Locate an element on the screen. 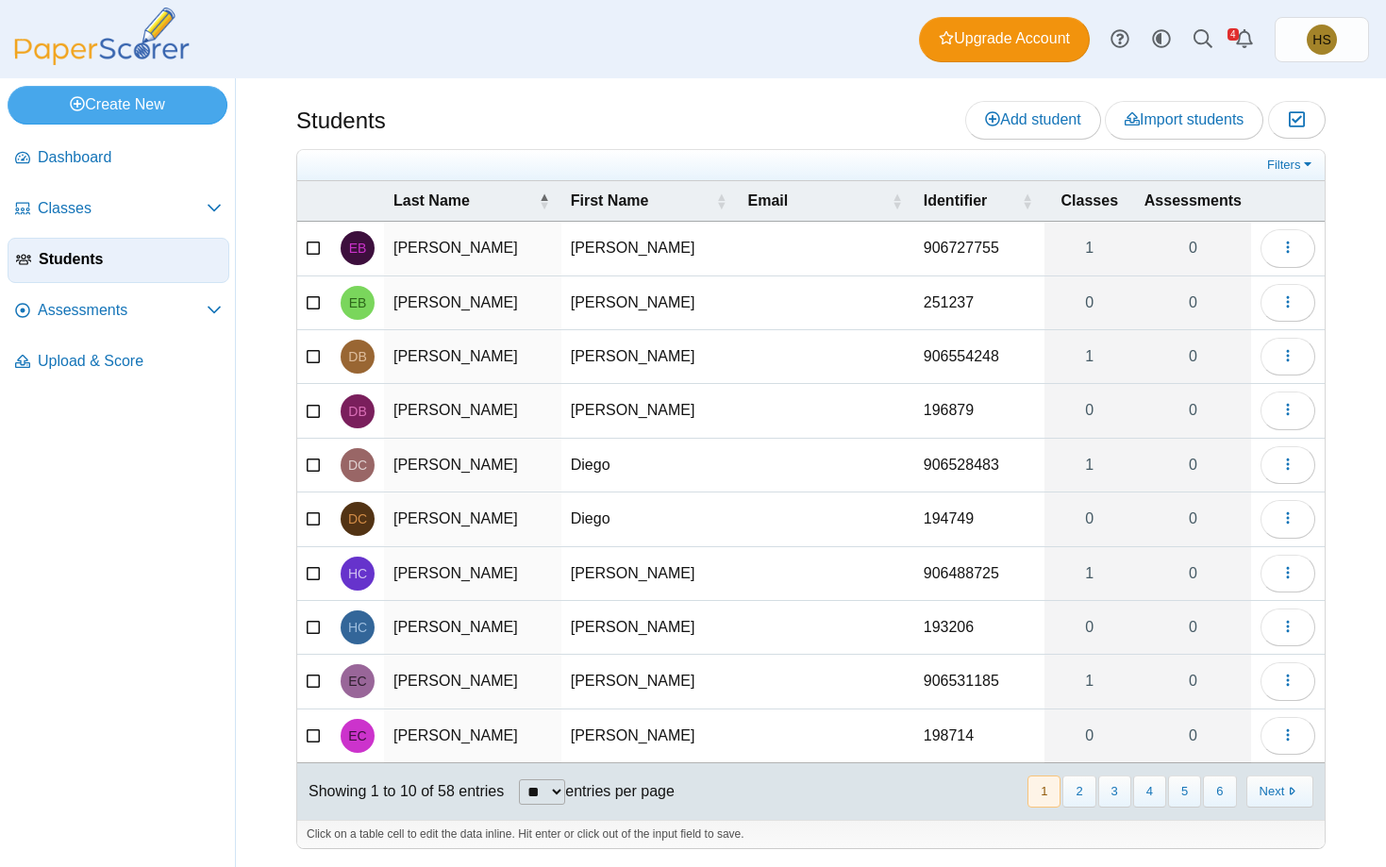 This screenshot has width=1386, height=867. h1: Students is located at coordinates (341, 121).